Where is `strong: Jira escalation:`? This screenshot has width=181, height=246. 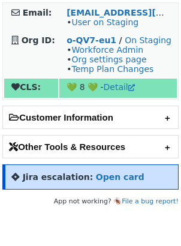 strong: Jira escalation: is located at coordinates (58, 177).